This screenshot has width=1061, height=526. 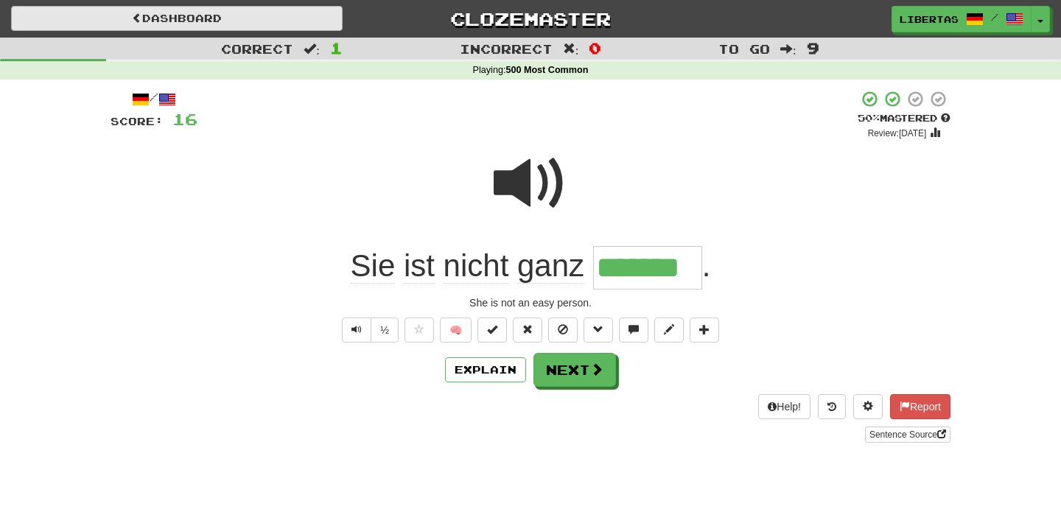 What do you see at coordinates (929, 19) in the screenshot?
I see `span: Libertas` at bounding box center [929, 19].